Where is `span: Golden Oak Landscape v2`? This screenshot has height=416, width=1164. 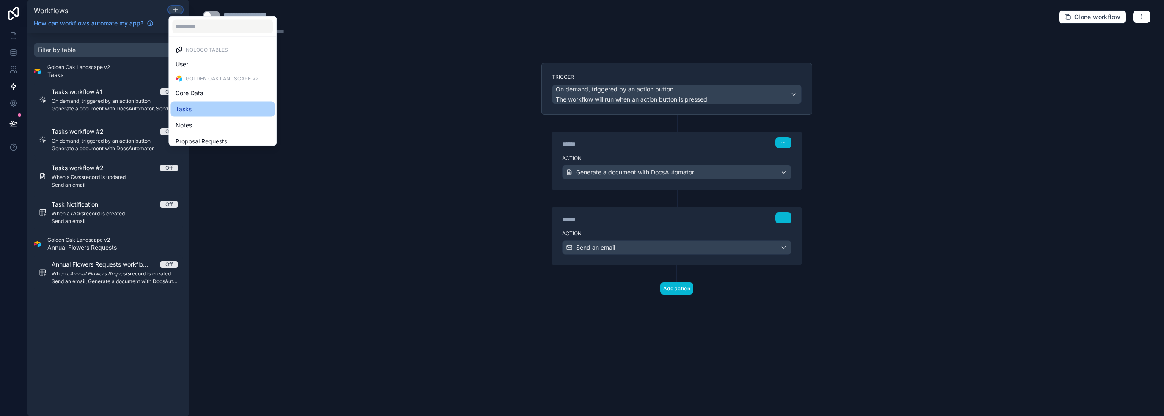
span: Golden Oak Landscape v2 is located at coordinates (222, 79).